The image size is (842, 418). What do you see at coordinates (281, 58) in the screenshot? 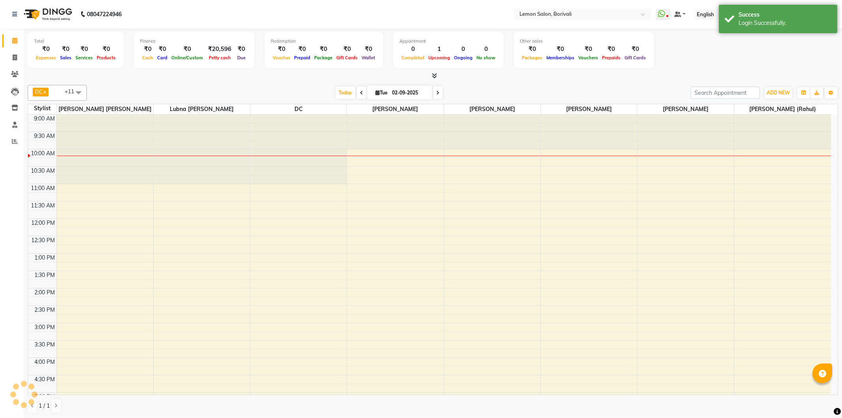
I see `span: Voucher` at bounding box center [281, 58].